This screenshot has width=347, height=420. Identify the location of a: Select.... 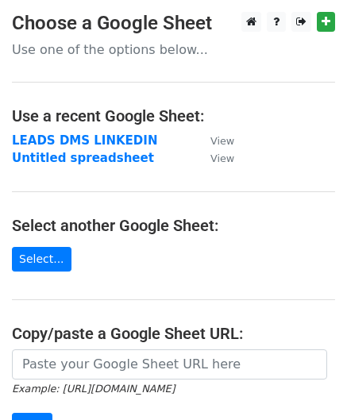
(41, 259).